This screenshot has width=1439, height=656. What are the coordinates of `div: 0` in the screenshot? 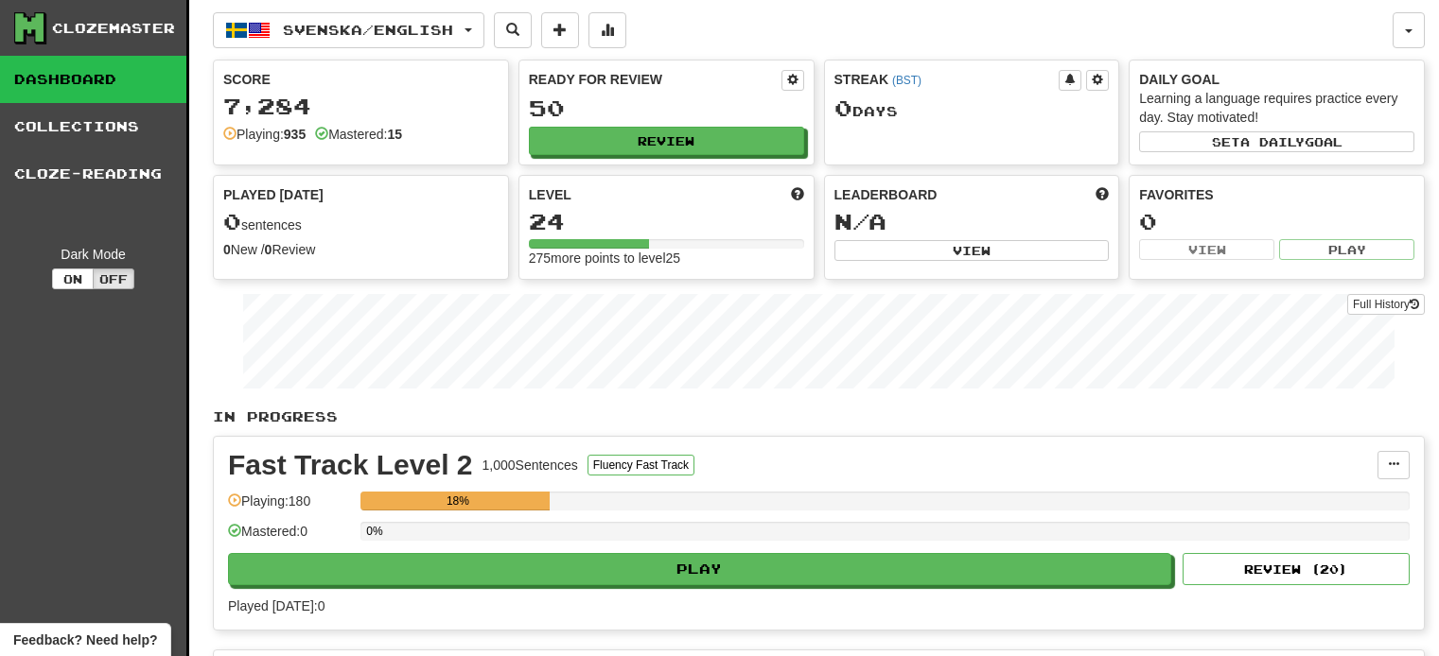 It's located at (1276, 221).